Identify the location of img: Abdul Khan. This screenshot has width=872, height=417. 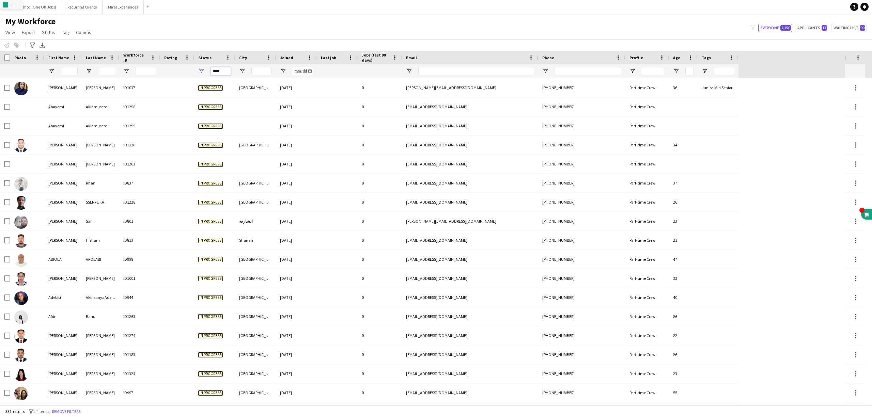
(21, 184).